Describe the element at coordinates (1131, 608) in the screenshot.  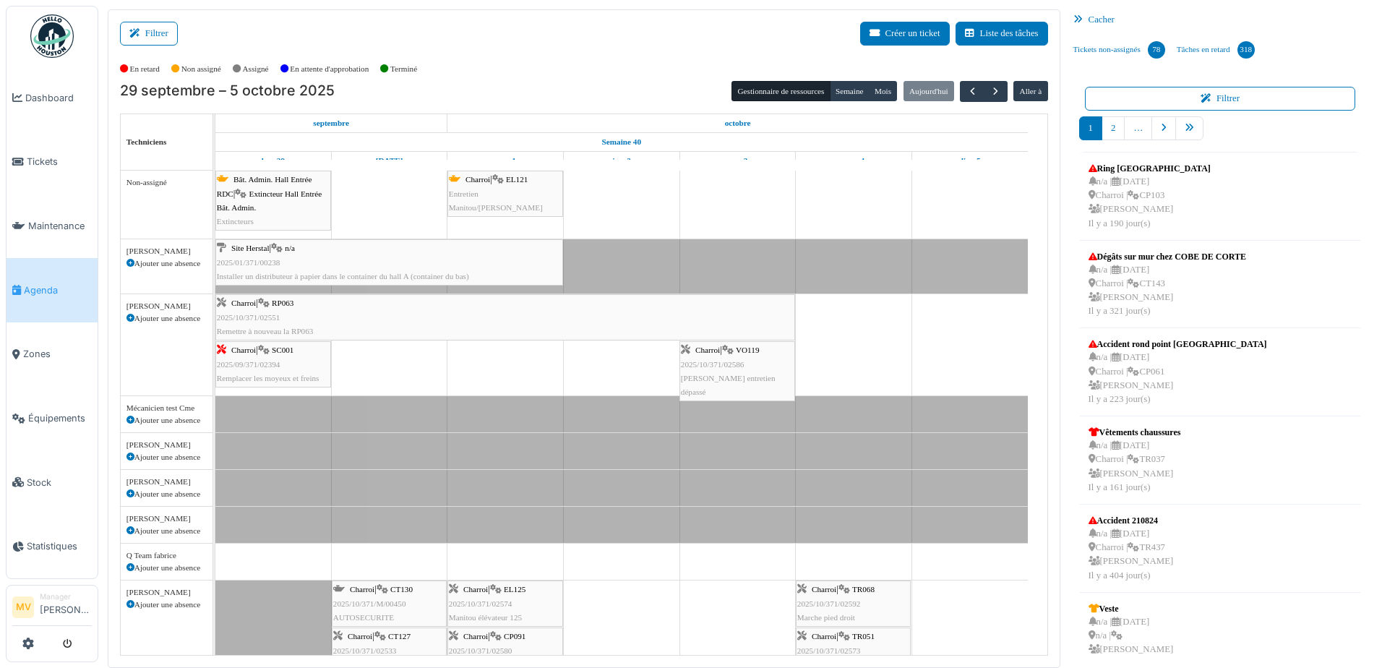
I see `div: Veste` at that location.